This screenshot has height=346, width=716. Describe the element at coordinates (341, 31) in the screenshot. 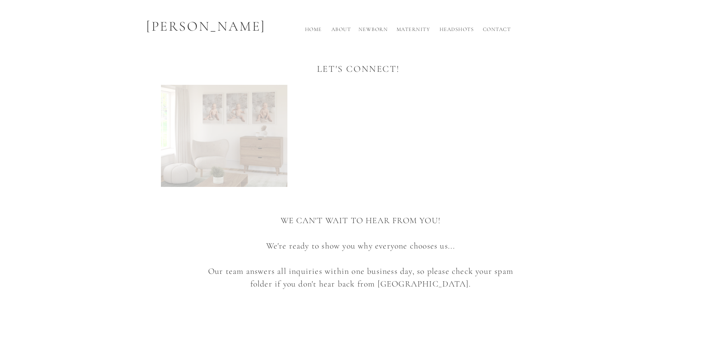

I see `h2: About` at that location.